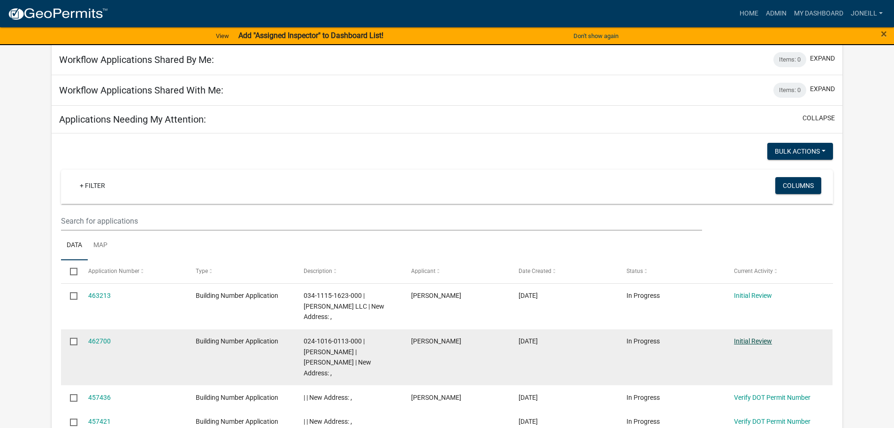 This screenshot has height=428, width=894. What do you see at coordinates (132, 119) in the screenshot?
I see `h5: Applications Needing My Attention:` at bounding box center [132, 119].